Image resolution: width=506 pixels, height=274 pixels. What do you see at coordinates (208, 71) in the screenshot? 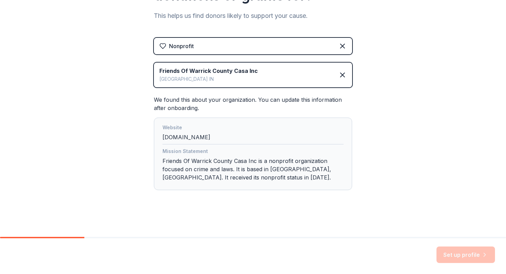
I see `div: Friends Of Warrick County Casa Inc` at bounding box center [208, 71].